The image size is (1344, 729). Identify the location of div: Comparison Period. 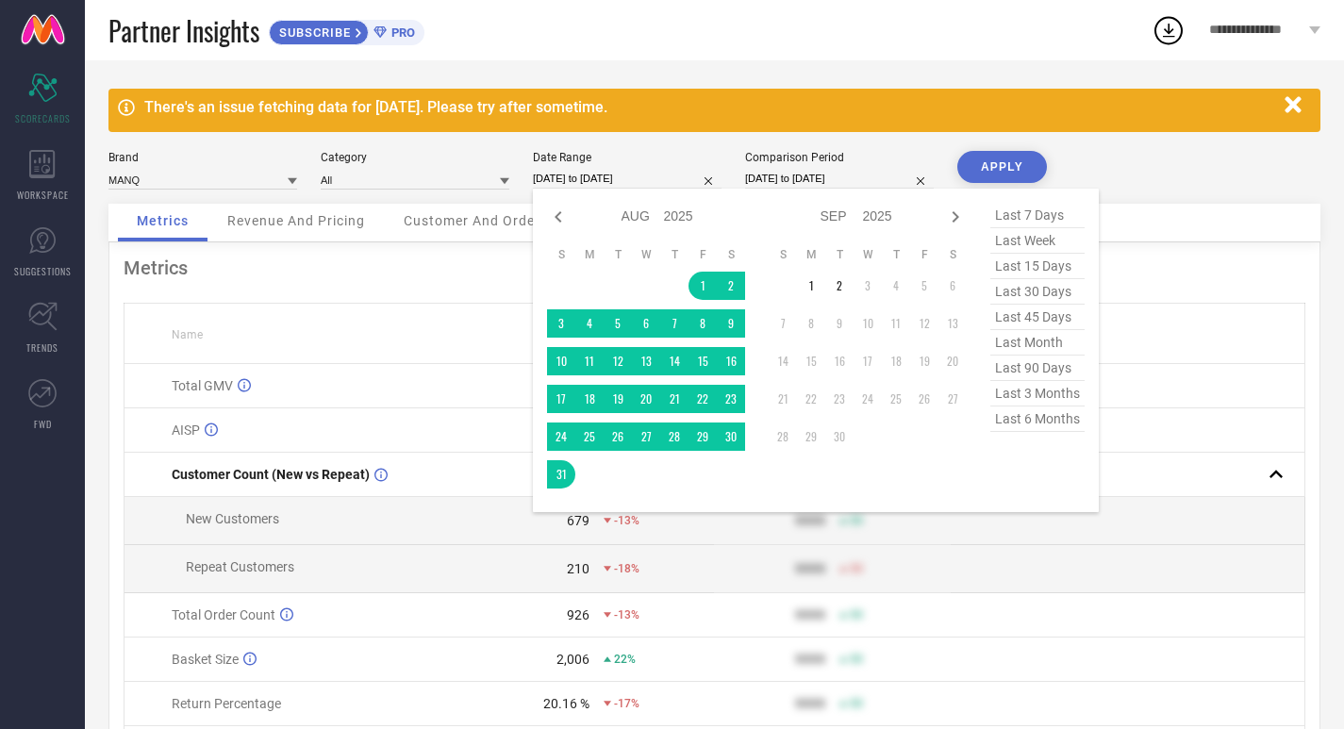
(840, 158).